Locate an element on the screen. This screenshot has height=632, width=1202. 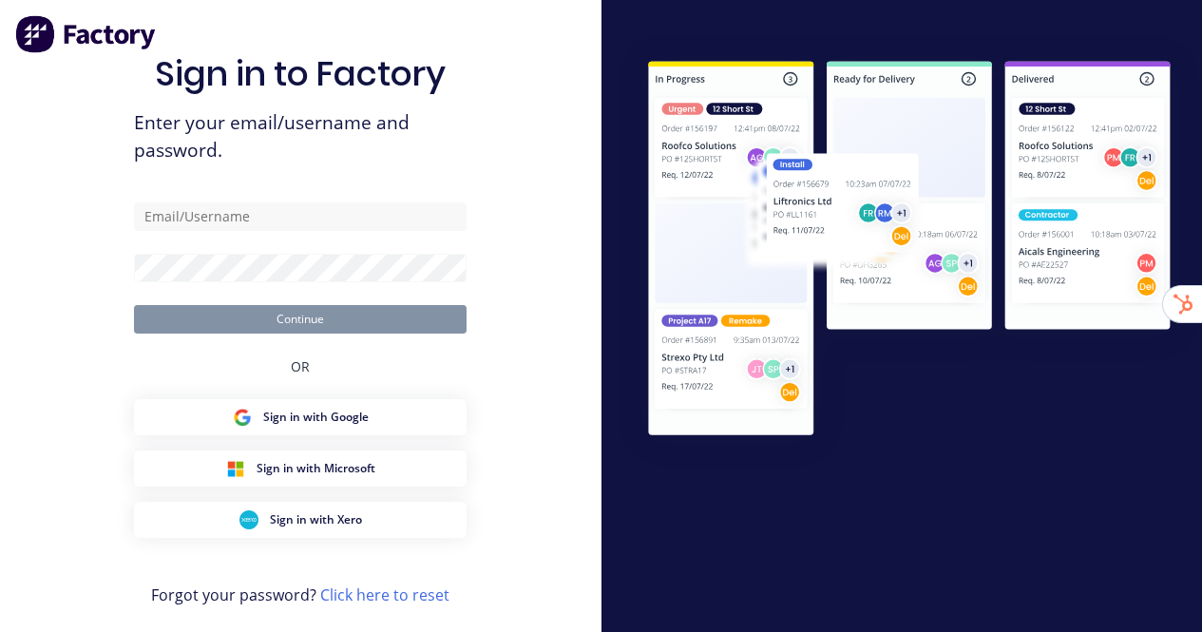
div: OR is located at coordinates (300, 366).